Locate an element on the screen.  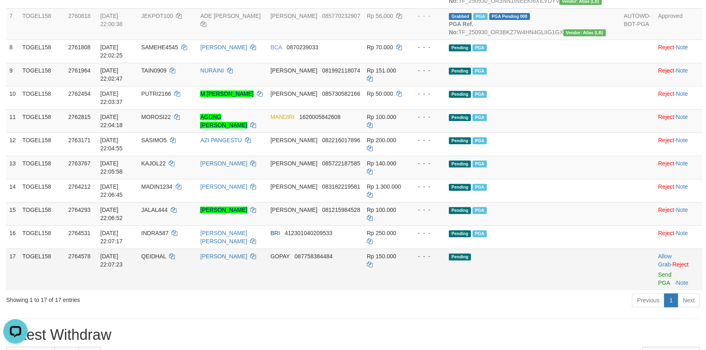
span: Rp 50.000 is located at coordinates (380, 94).